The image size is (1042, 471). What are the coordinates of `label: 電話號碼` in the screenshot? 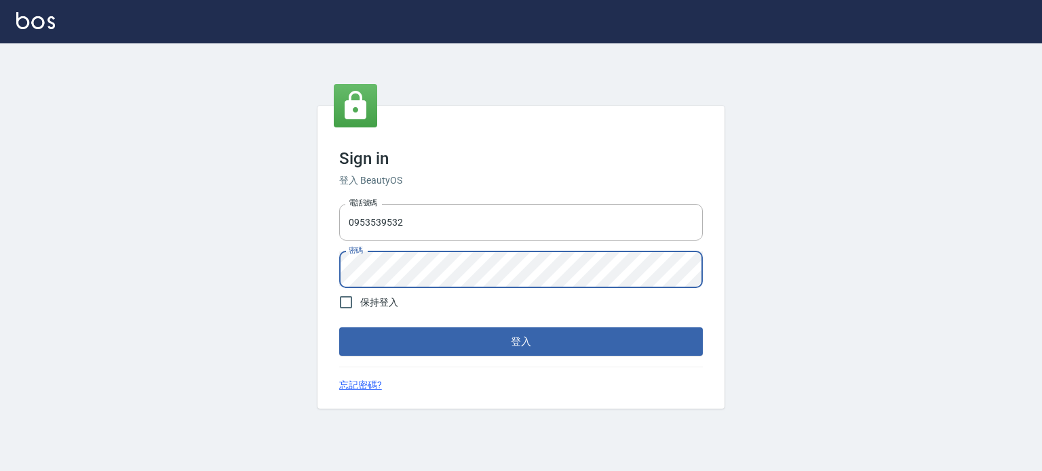 It's located at (363, 203).